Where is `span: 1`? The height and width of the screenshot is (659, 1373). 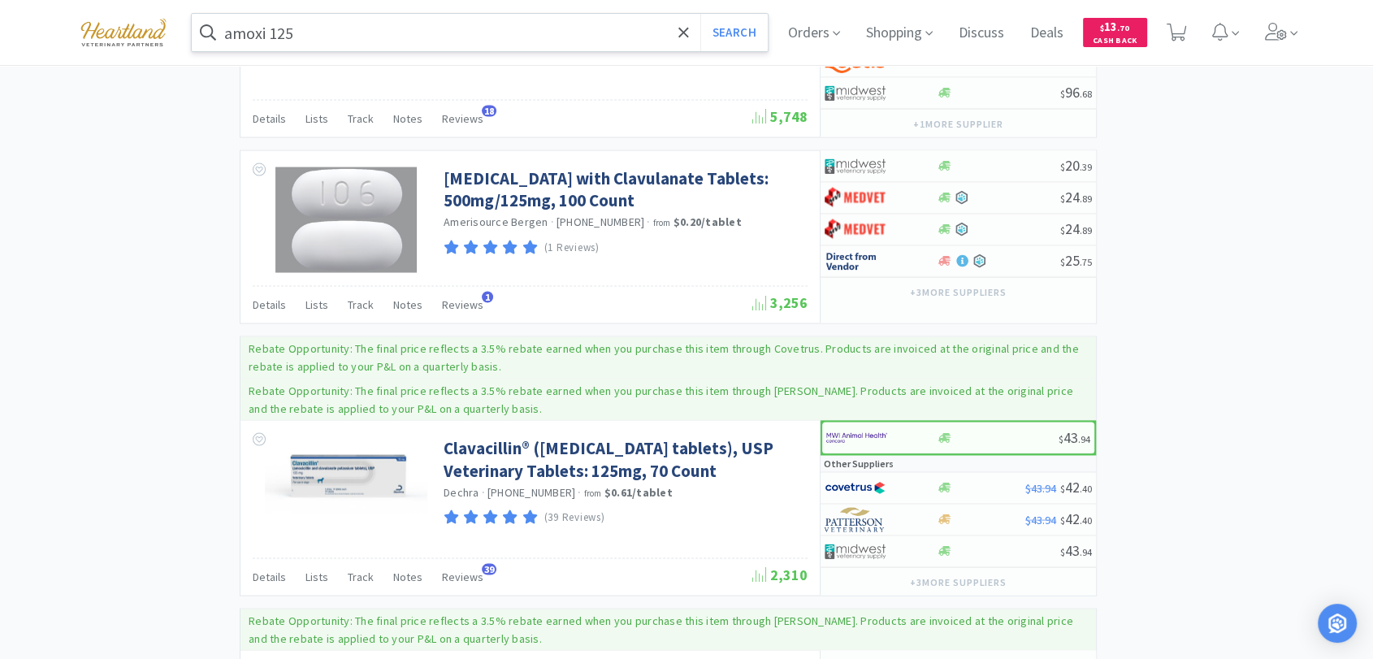
span: 1 is located at coordinates (488, 297).